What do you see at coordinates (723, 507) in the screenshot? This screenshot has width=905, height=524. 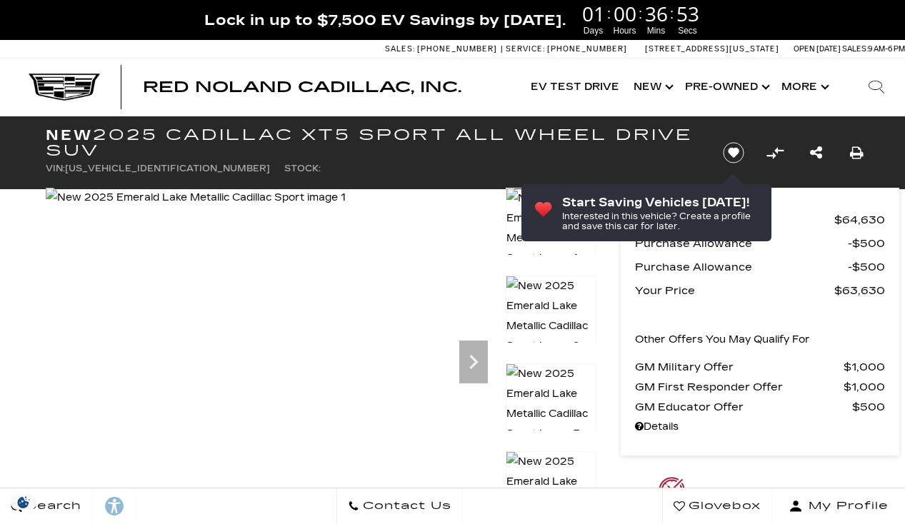 I see `span: Glovebox` at bounding box center [723, 507].